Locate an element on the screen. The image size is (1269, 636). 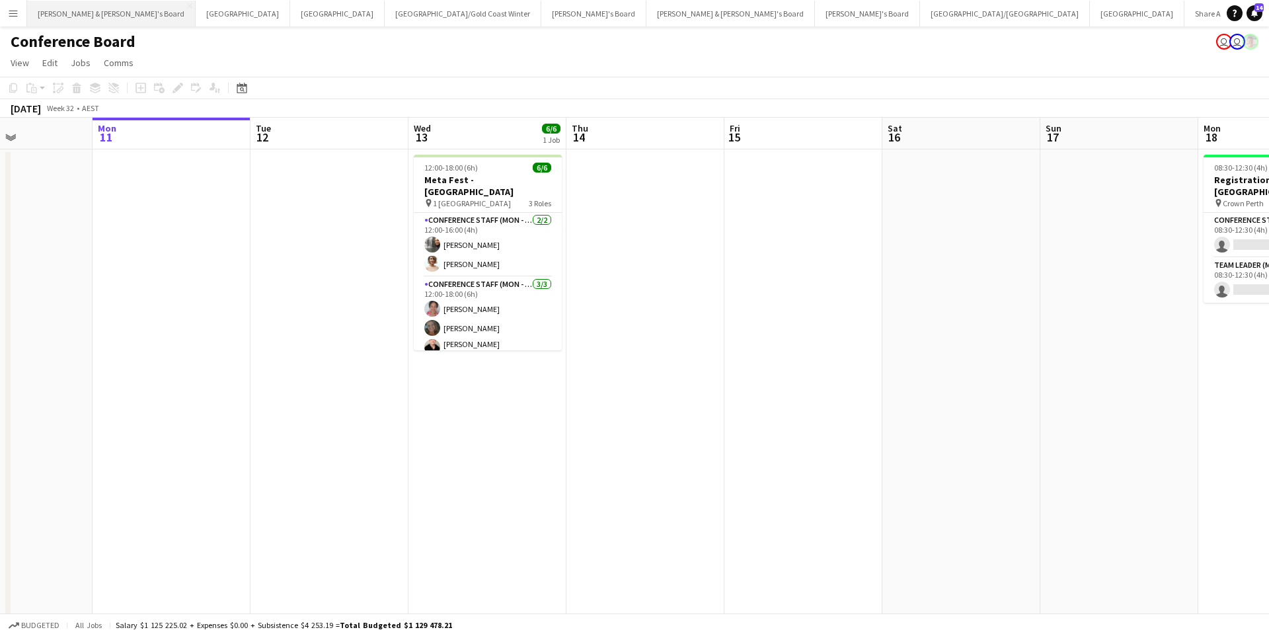
h1: Conference Board is located at coordinates (73, 42).